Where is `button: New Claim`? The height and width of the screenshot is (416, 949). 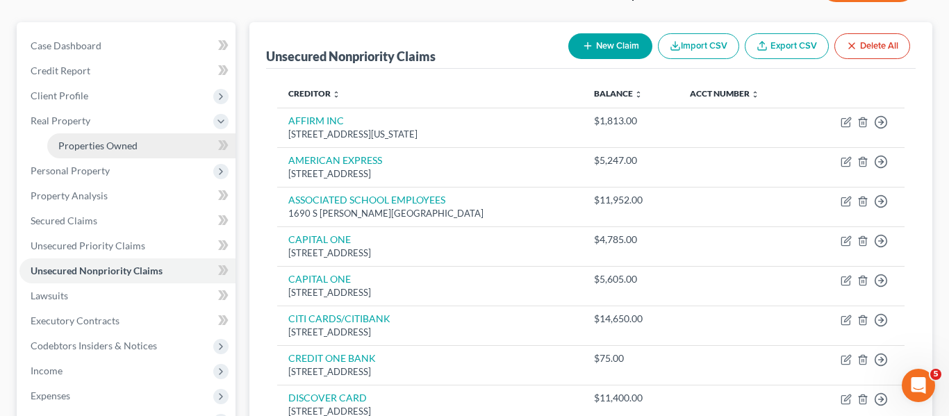 button: New Claim is located at coordinates (610, 46).